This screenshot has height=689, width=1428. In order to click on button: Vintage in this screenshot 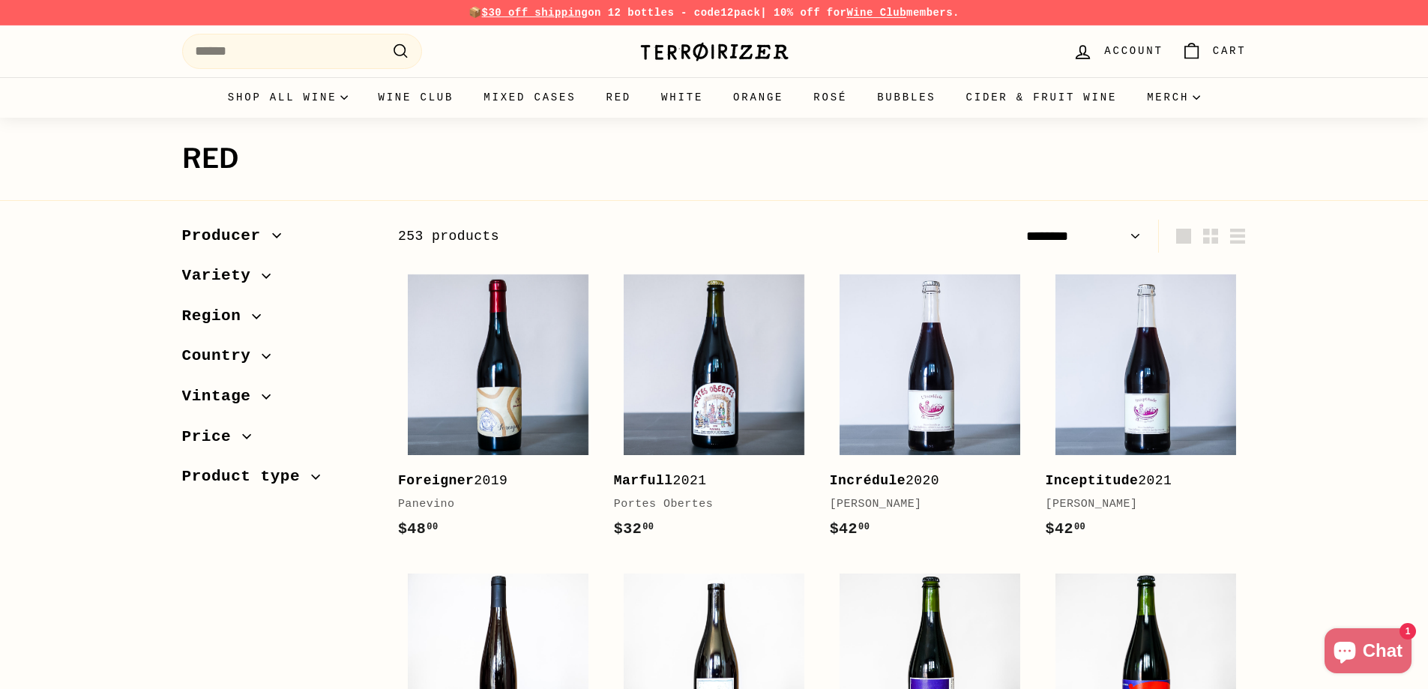, I will do `click(278, 400)`.